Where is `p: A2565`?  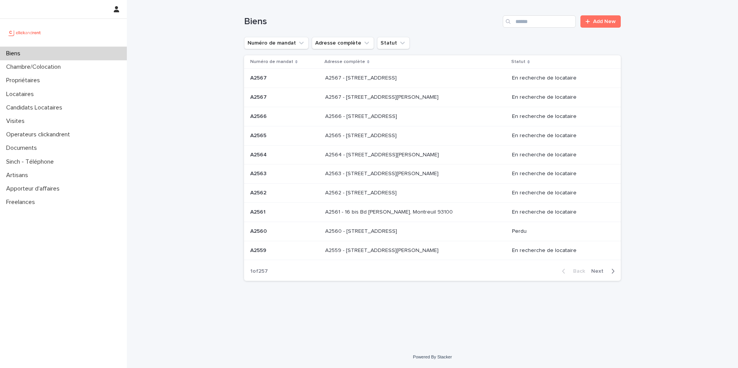 p: A2565 is located at coordinates (259, 135).